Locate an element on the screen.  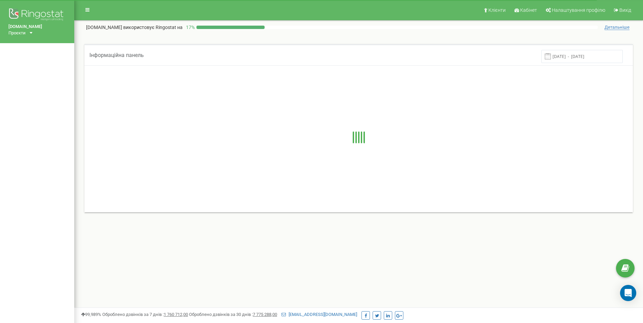
span: Вихід is located at coordinates (625, 10).